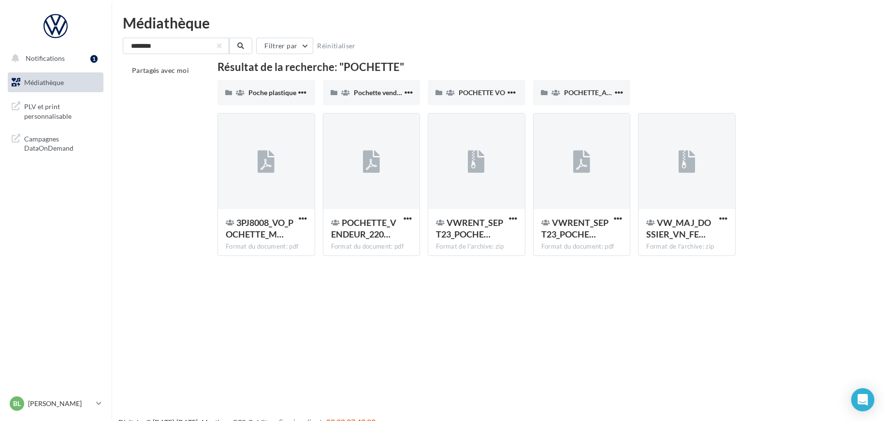  I want to click on span: VW_MAJ_DOSSIER_VN_FEV24_u47_498x315o_220x315f_HD, so click(678, 229).